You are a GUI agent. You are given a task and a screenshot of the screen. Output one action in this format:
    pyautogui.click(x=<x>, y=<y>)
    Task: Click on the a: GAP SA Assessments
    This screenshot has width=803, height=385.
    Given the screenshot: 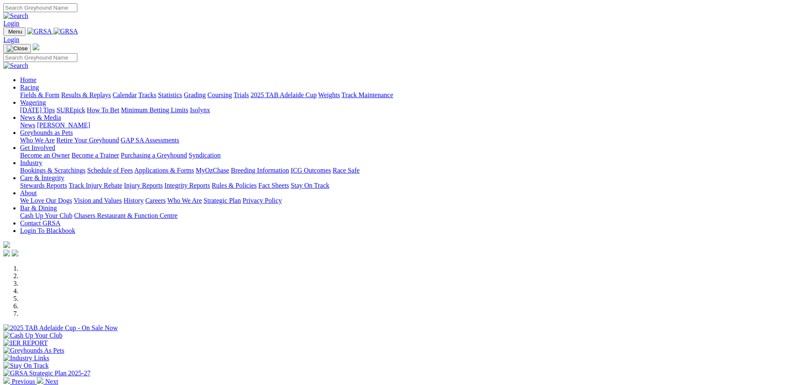 What is the action you would take?
    pyautogui.click(x=150, y=140)
    